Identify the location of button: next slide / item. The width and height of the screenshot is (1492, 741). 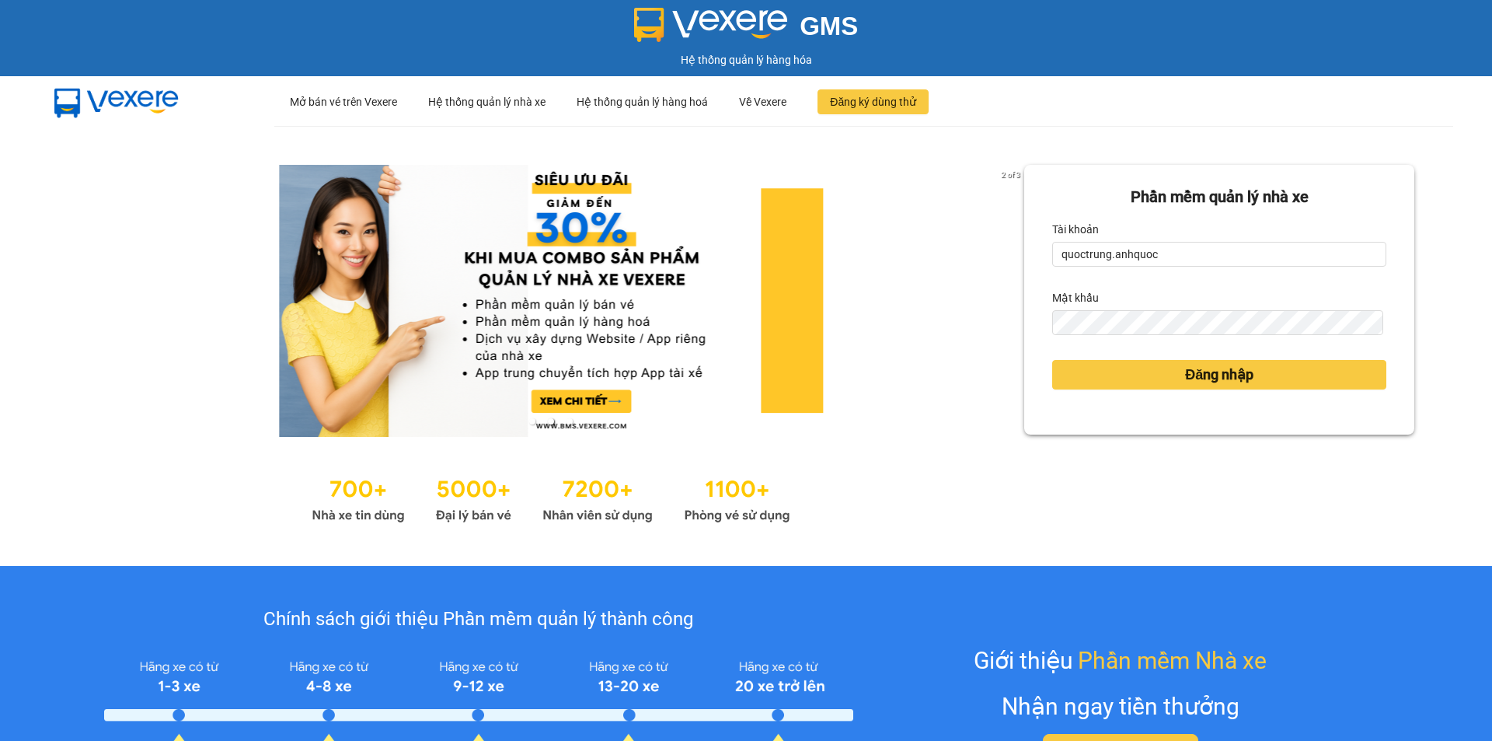
(1013, 301).